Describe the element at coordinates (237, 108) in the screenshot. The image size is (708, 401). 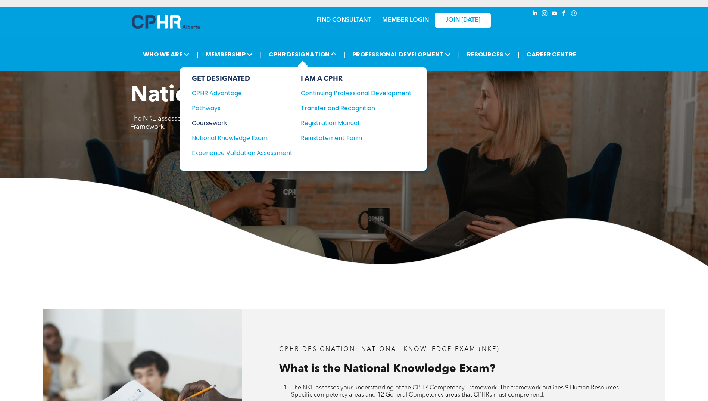
I see `div: Pathways` at that location.